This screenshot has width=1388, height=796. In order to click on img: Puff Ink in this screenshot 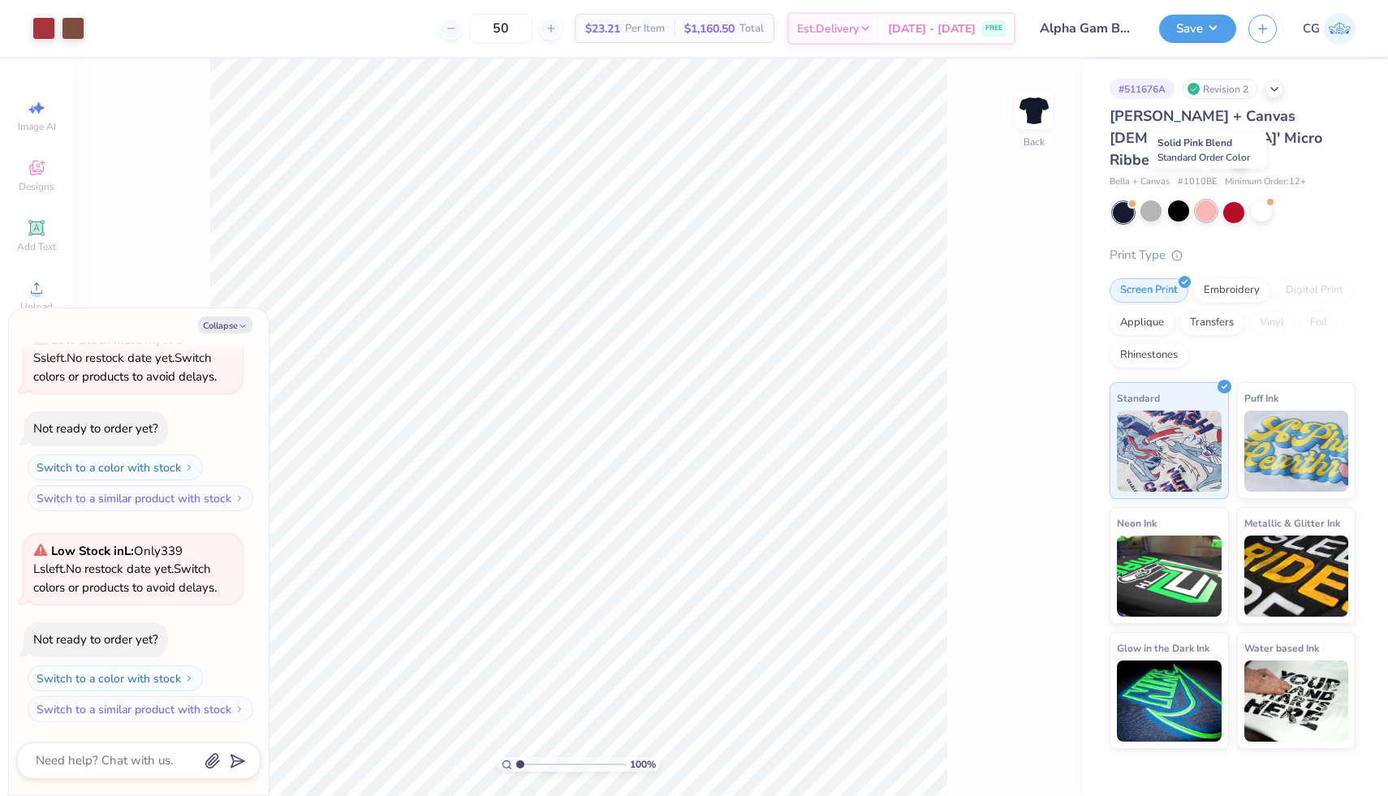, I will do `click(1296, 451)`.